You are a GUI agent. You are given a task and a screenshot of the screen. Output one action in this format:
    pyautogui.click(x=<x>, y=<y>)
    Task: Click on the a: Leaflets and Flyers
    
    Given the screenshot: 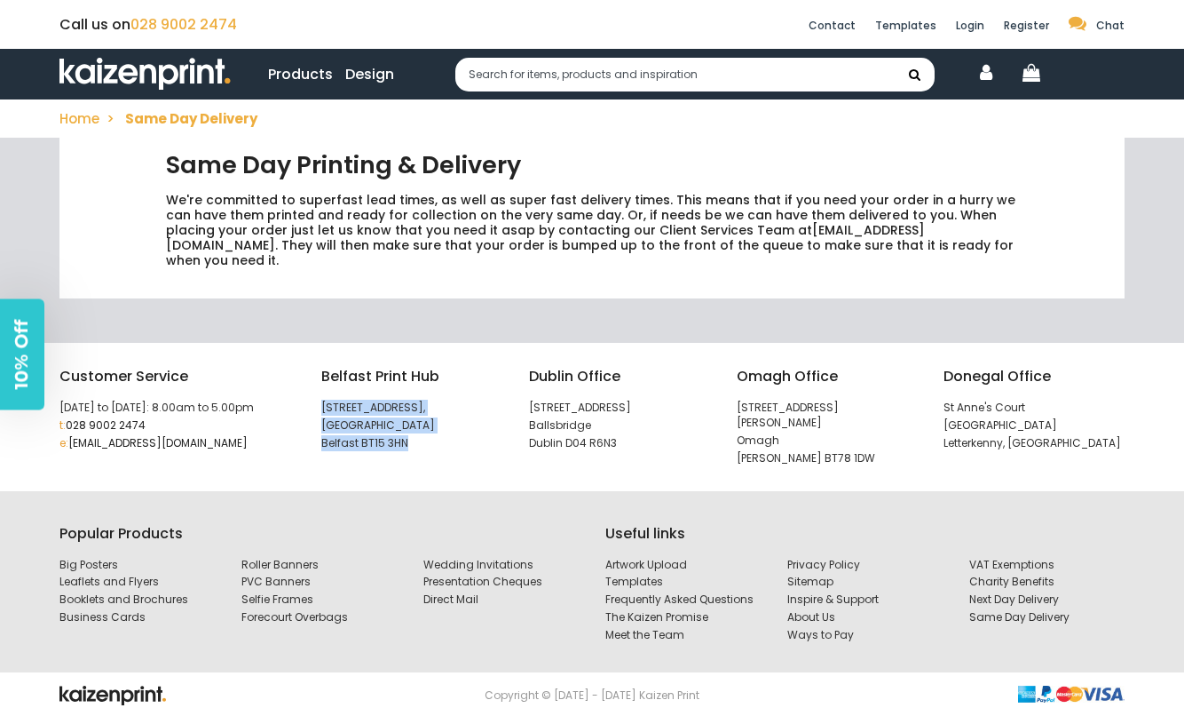 What is the action you would take?
    pyautogui.click(x=137, y=582)
    